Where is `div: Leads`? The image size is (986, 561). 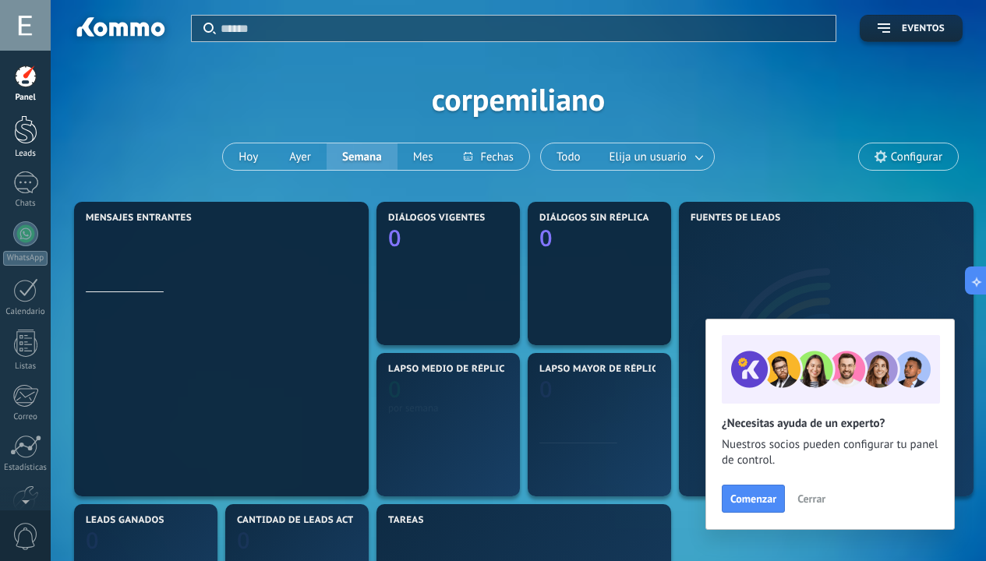 div: Leads is located at coordinates (26, 154).